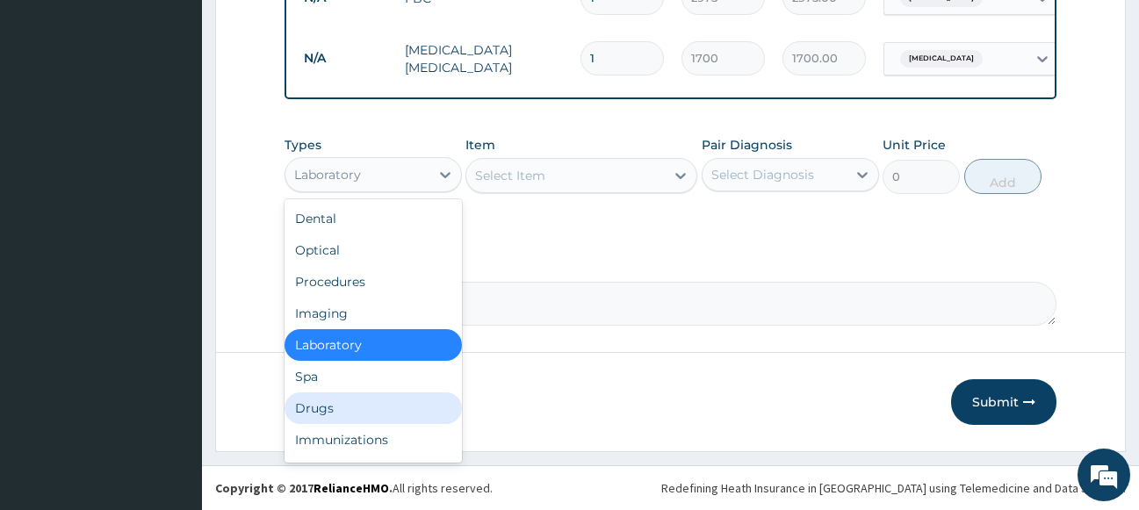  Describe the element at coordinates (373, 314) in the screenshot. I see `div: Imaging` at that location.